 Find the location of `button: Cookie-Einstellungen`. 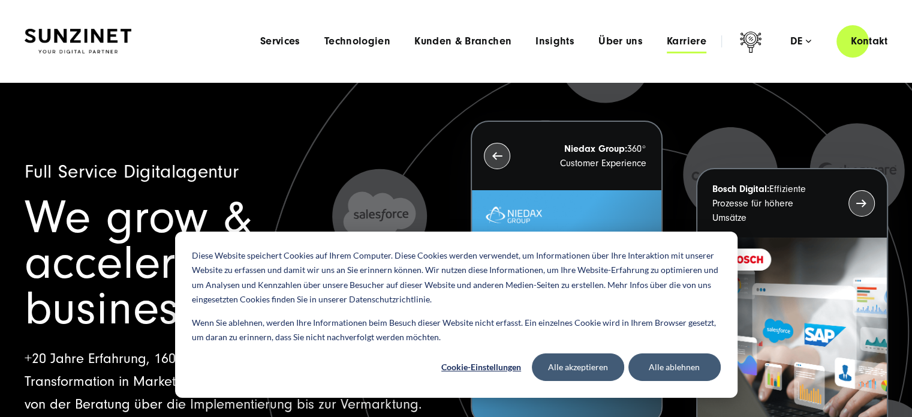

button: Cookie-Einstellungen is located at coordinates (481, 367).